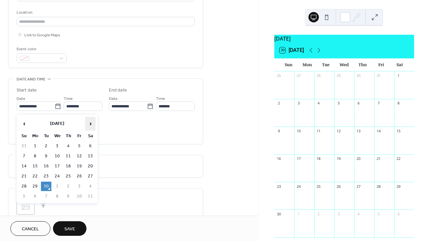 The width and height of the screenshot is (430, 241). What do you see at coordinates (35, 186) in the screenshot?
I see `td: 29` at bounding box center [35, 186].